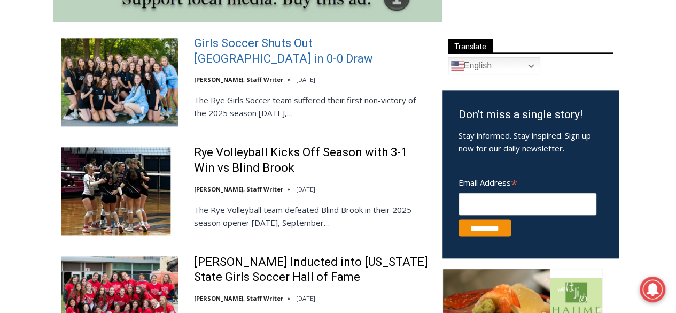 Image resolution: width=676 pixels, height=313 pixels. I want to click on img: Girls Soccer Shuts Out Eastchester in 0-0 Draw, so click(119, 82).